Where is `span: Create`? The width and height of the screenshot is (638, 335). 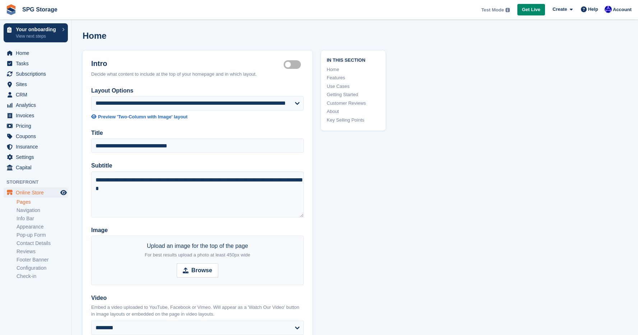
span: Create is located at coordinates (560, 9).